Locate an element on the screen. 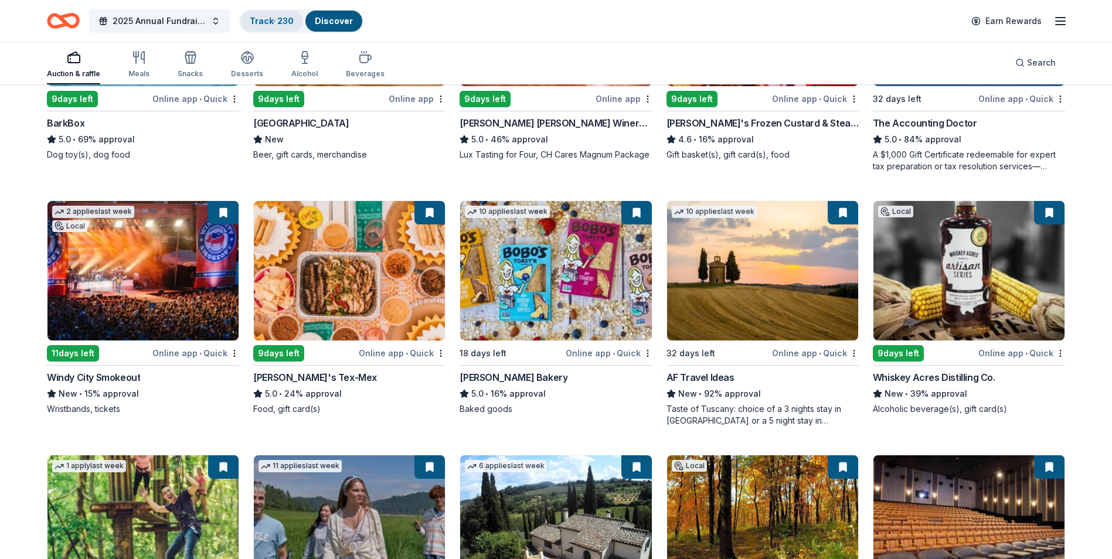  div: BarkBox is located at coordinates (66, 123).